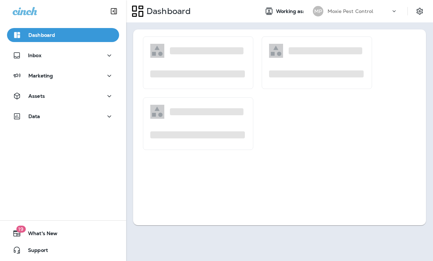 This screenshot has width=433, height=261. I want to click on button: Dashboard, so click(63, 35).